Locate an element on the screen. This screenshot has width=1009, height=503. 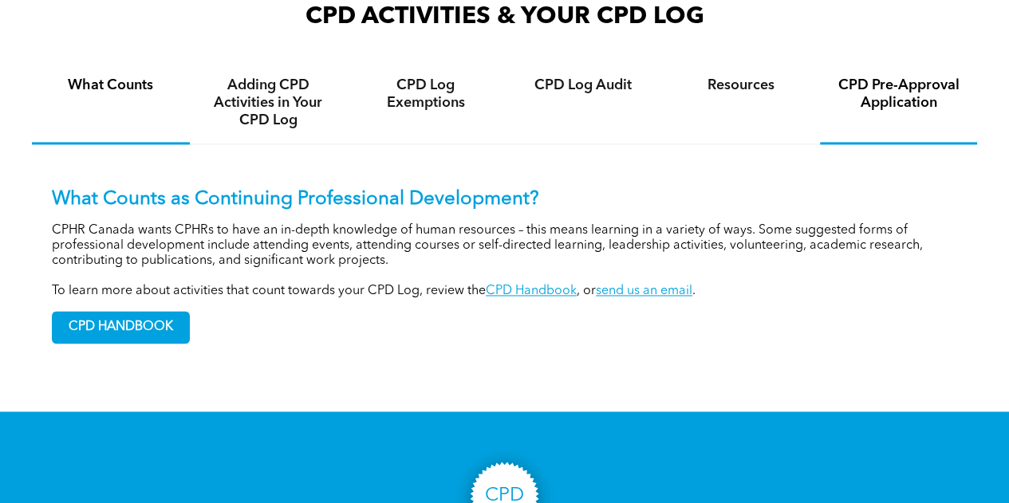
p: What Counts as Continuing Professional Development? is located at coordinates (504, 199).